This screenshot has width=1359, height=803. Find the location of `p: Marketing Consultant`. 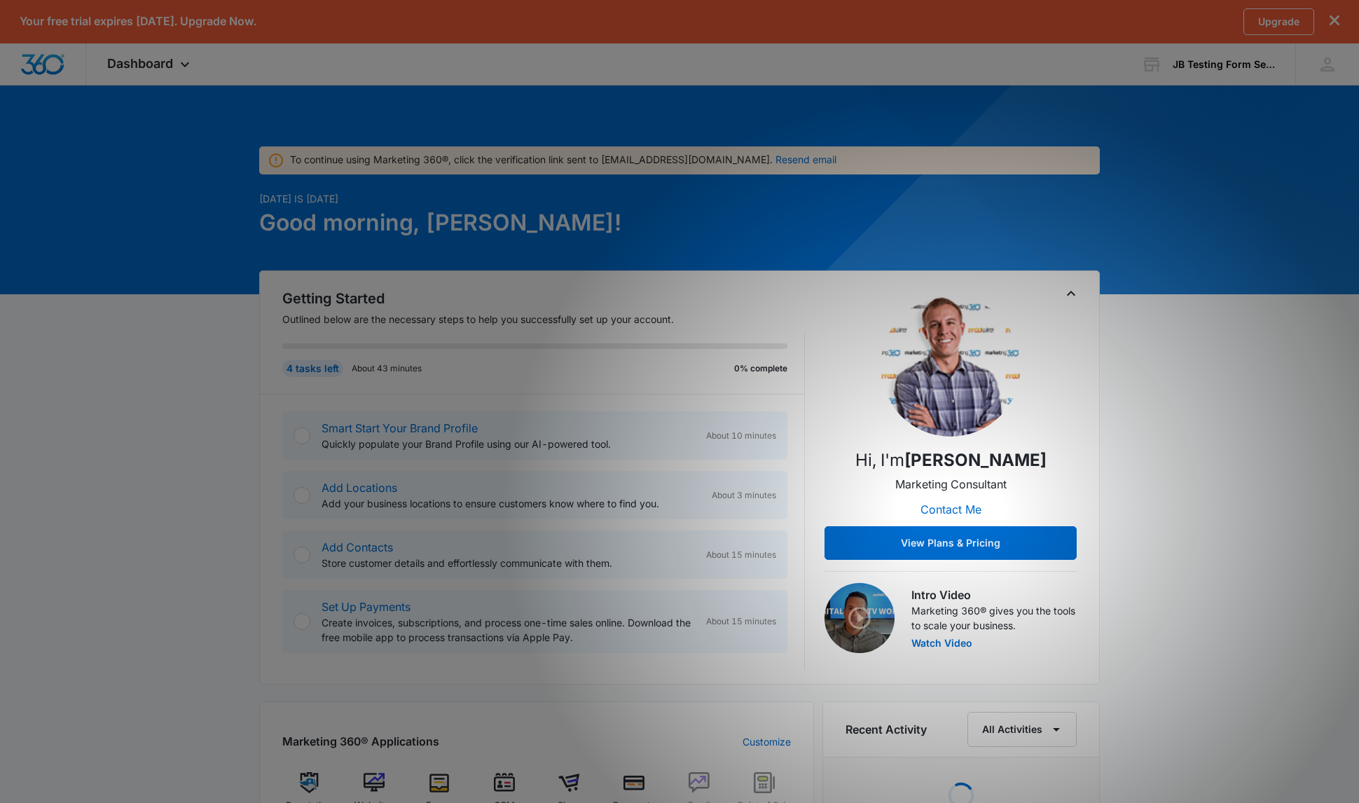

p: Marketing Consultant is located at coordinates (951, 484).